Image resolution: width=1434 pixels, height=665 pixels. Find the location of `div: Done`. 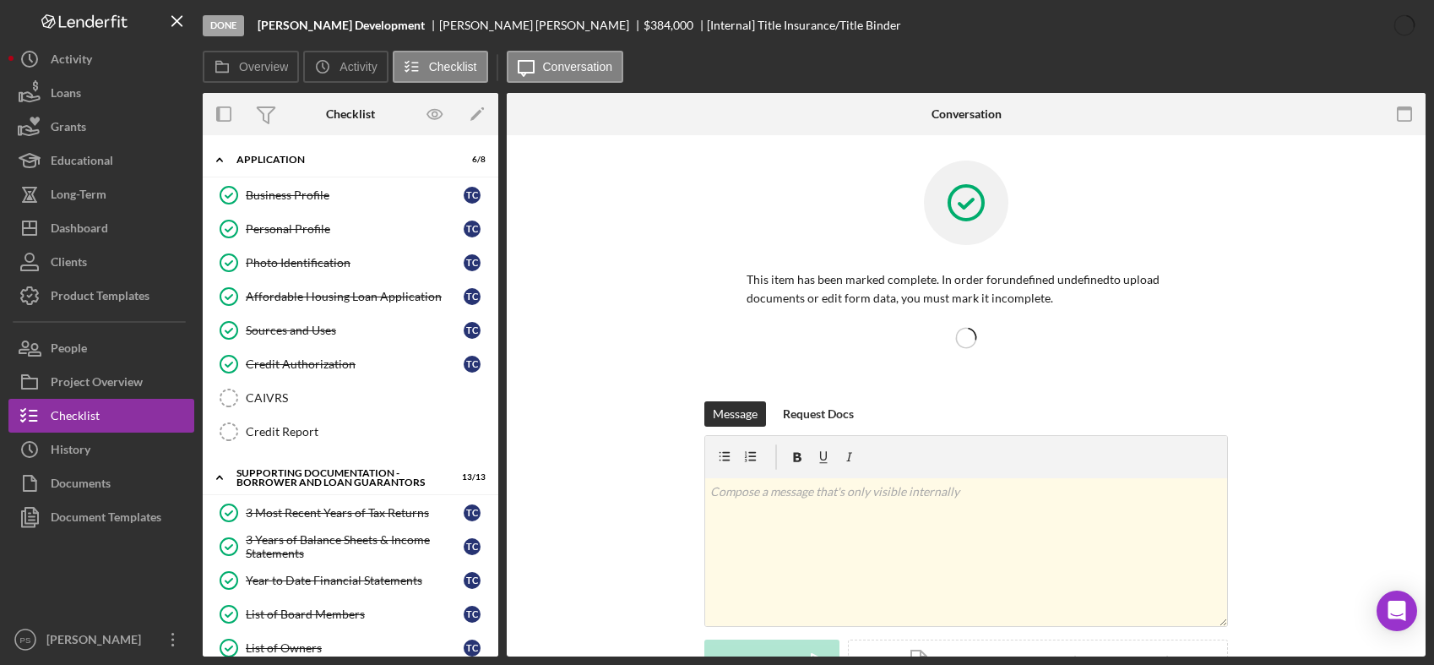

div: Done is located at coordinates (223, 25).